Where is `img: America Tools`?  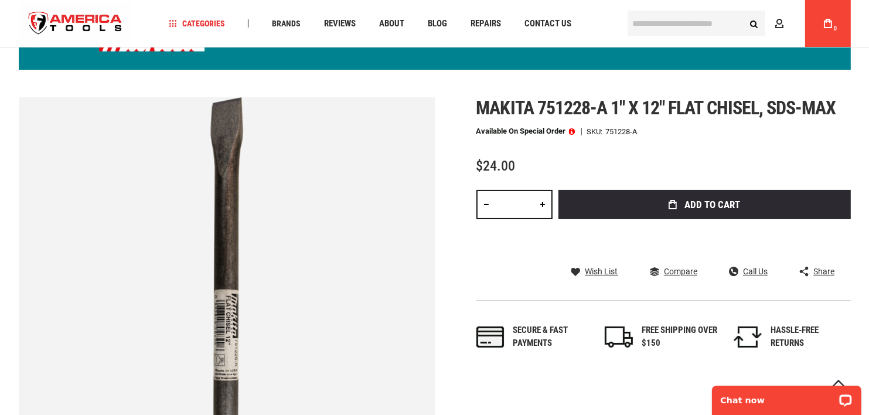 img: America Tools is located at coordinates (76, 23).